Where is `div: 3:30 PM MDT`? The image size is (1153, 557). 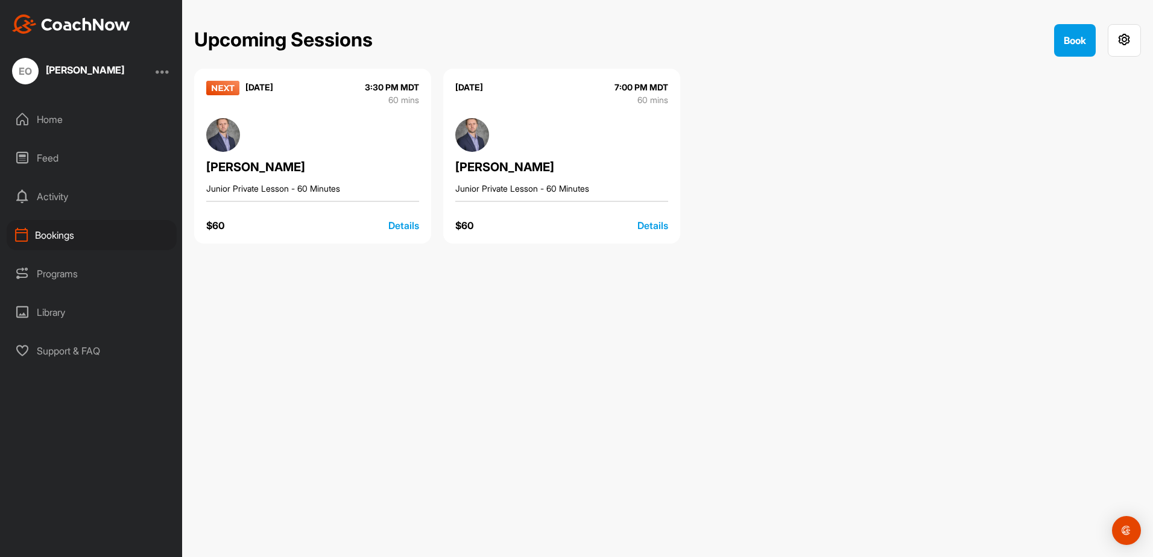
div: 3:30 PM MDT is located at coordinates (392, 87).